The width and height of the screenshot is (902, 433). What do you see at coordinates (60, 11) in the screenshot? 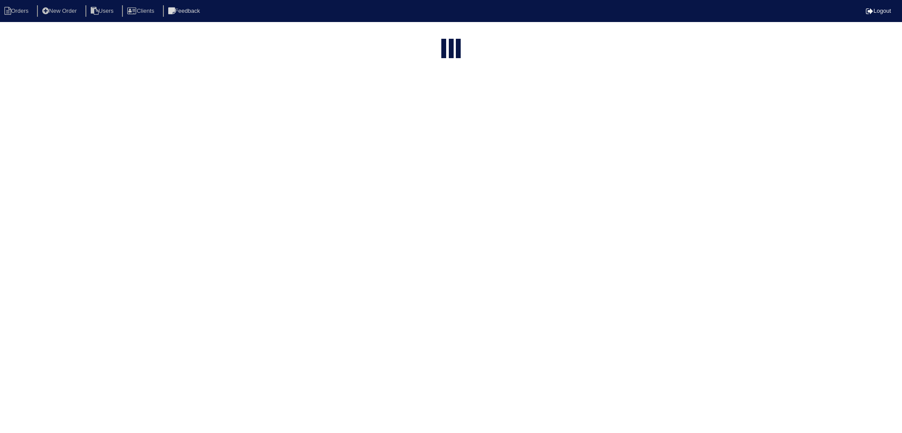
I see `a: New Order` at bounding box center [60, 11].